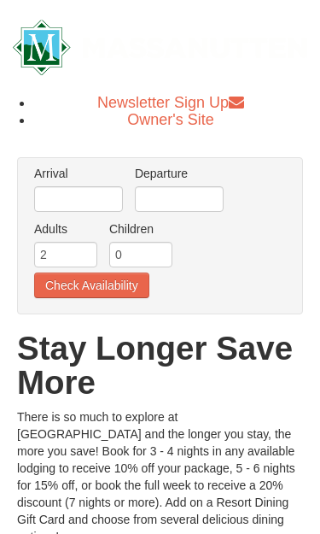 The width and height of the screenshot is (320, 534). What do you see at coordinates (171, 102) in the screenshot?
I see `a: Newsletter Sign Up` at bounding box center [171, 102].